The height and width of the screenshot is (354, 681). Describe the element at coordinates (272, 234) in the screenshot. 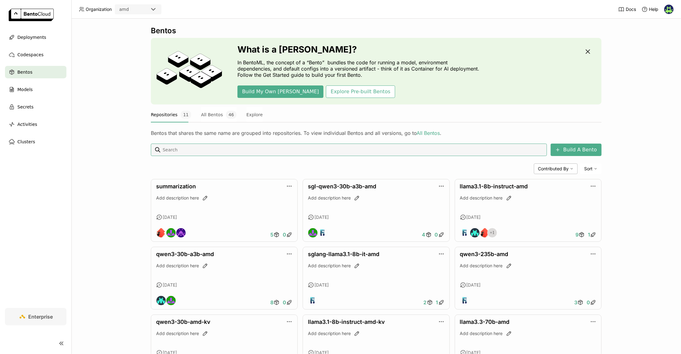

I see `span: 5` at that location.